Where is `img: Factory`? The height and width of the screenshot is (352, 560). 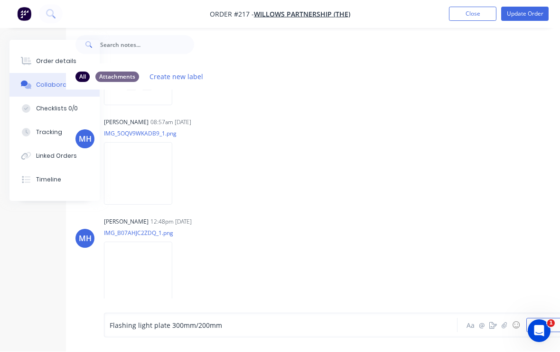 img: Factory is located at coordinates (24, 14).